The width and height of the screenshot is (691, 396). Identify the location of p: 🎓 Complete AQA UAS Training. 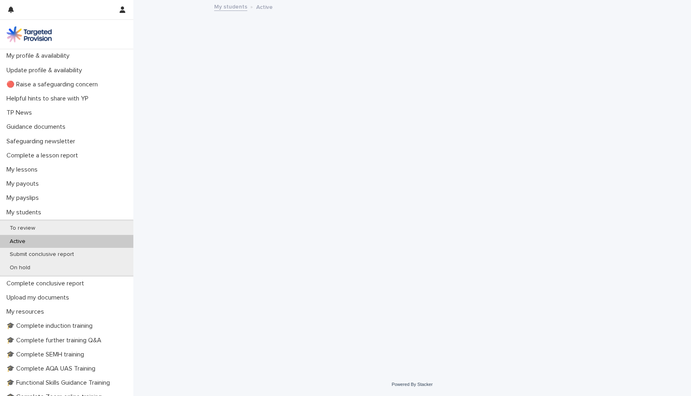
(53, 369).